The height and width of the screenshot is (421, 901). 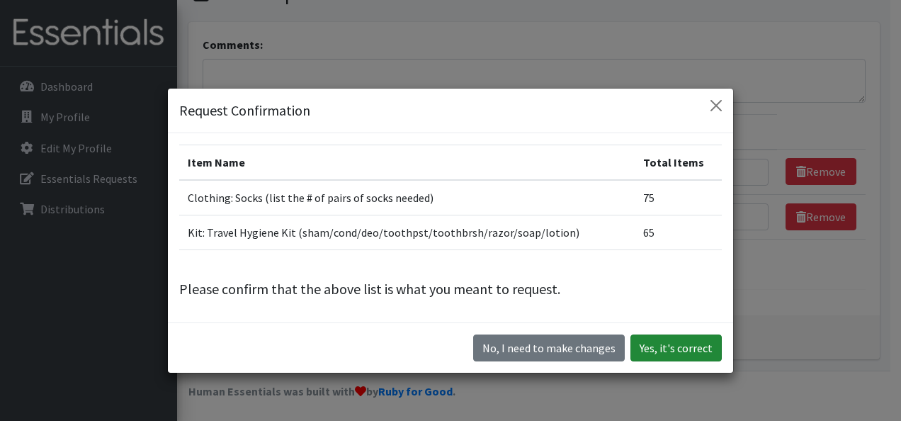 I want to click on th: Item Name, so click(x=406, y=162).